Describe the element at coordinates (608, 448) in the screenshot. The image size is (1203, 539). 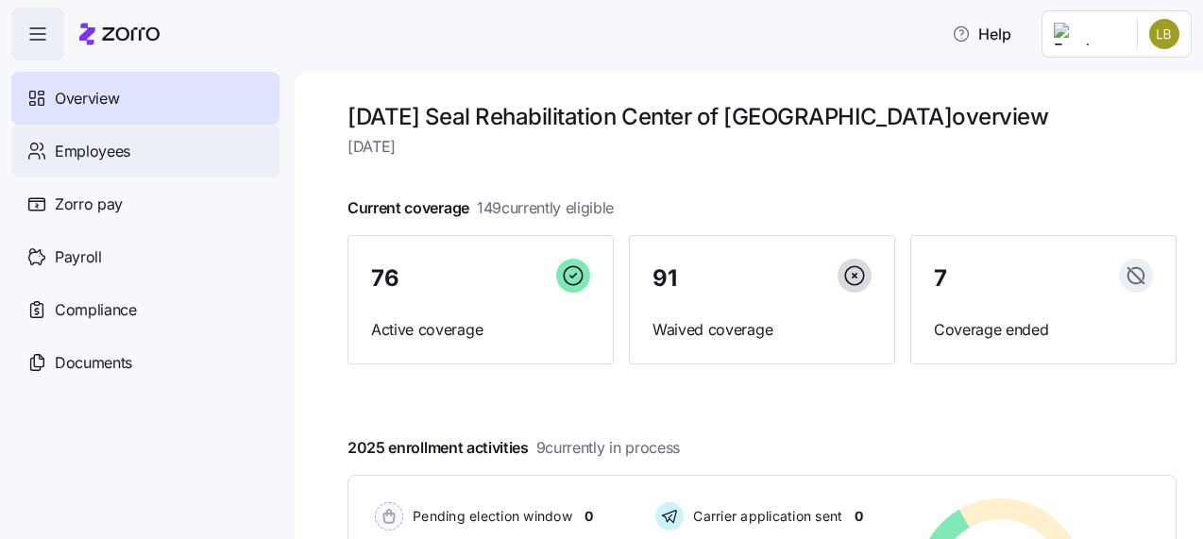
I see `span: 9 currently in process` at that location.